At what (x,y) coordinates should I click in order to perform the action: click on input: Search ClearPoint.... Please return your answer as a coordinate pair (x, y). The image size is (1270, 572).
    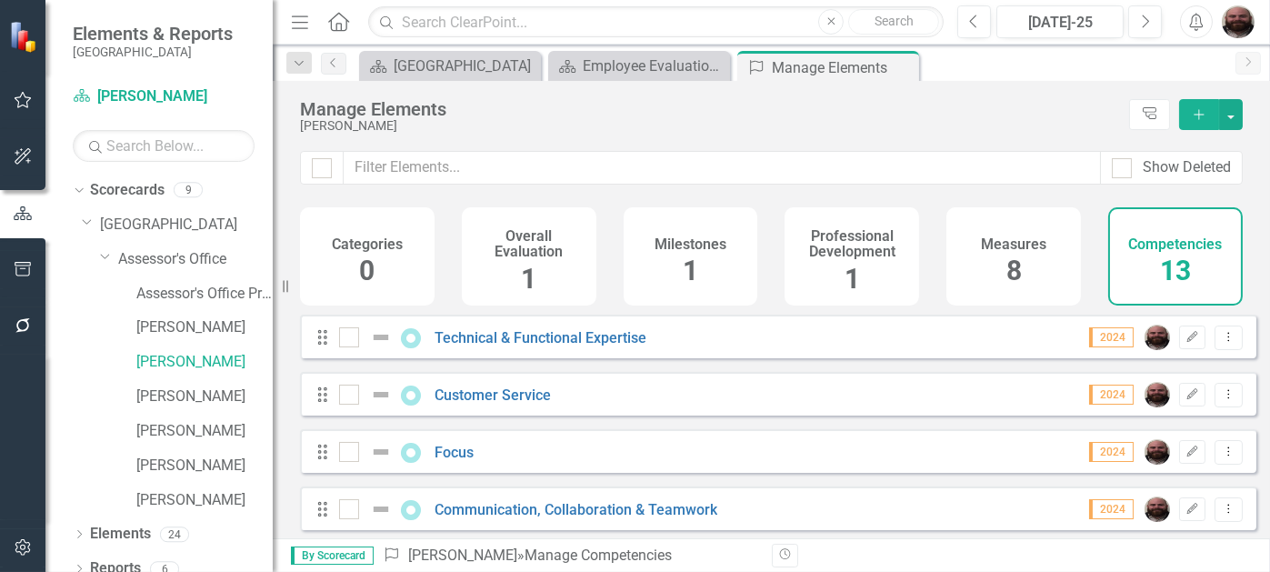
    Looking at the image, I should click on (656, 22).